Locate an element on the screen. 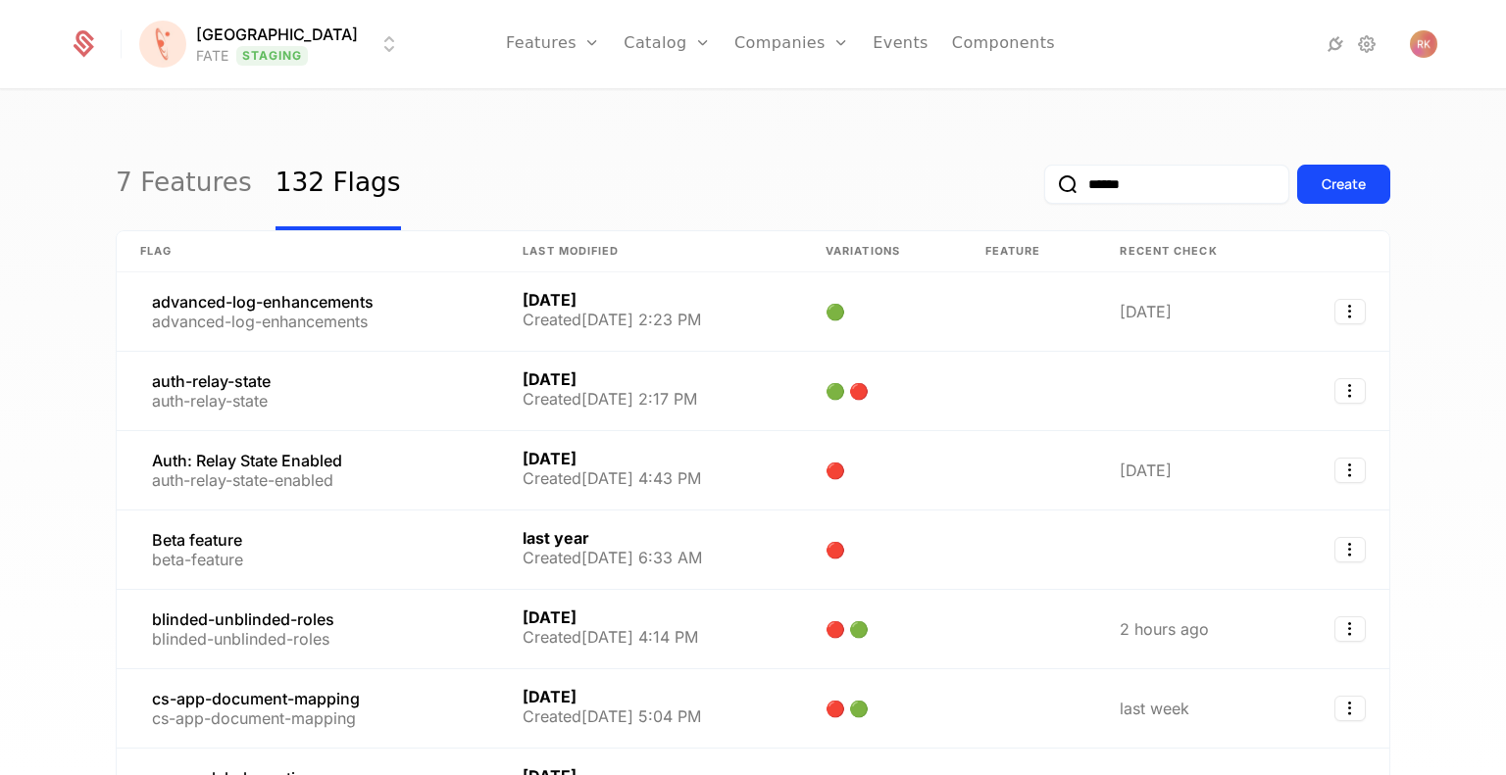 The height and width of the screenshot is (775, 1506). a: 132 Flags is located at coordinates (338, 184).